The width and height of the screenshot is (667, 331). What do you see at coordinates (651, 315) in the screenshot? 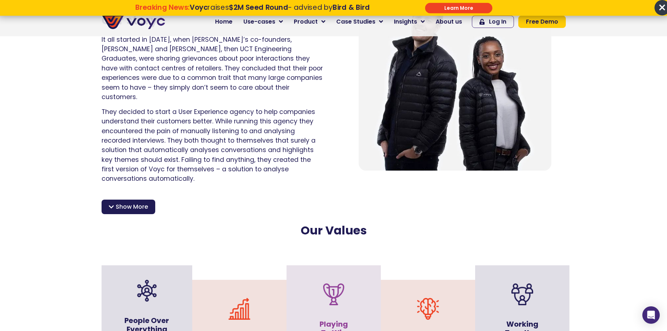
I see `div: Open Intercom Messenger` at bounding box center [651, 315].